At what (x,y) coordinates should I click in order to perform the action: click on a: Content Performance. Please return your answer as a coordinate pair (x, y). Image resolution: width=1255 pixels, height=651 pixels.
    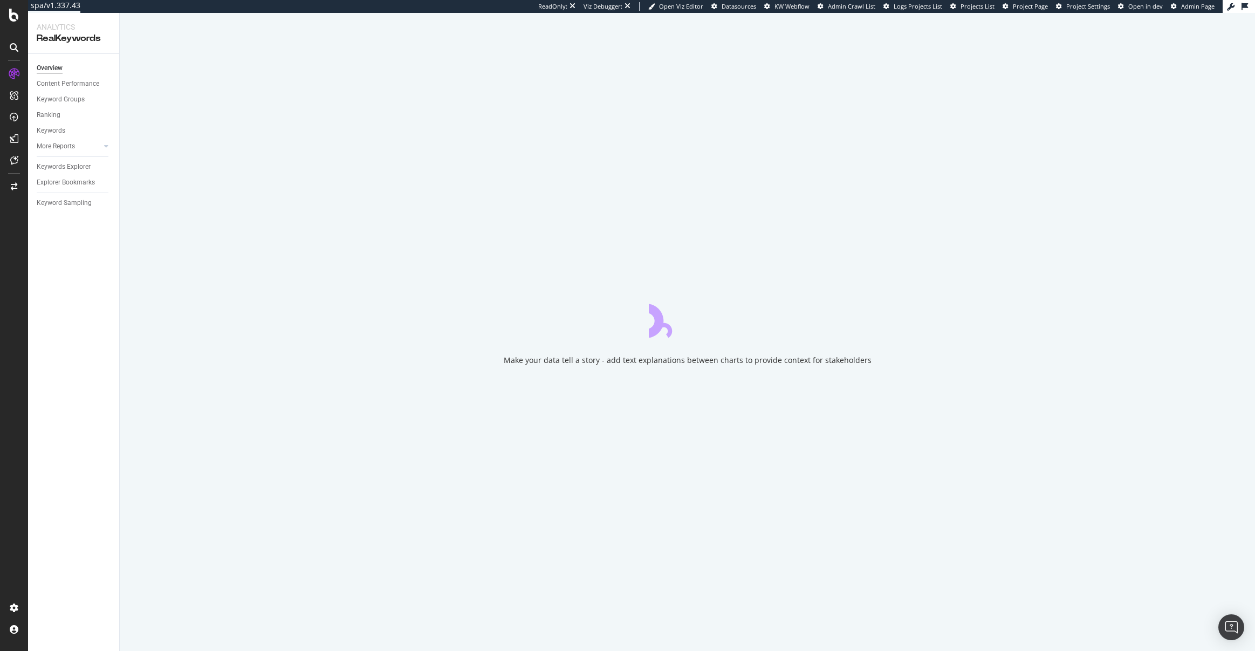
    Looking at the image, I should click on (74, 84).